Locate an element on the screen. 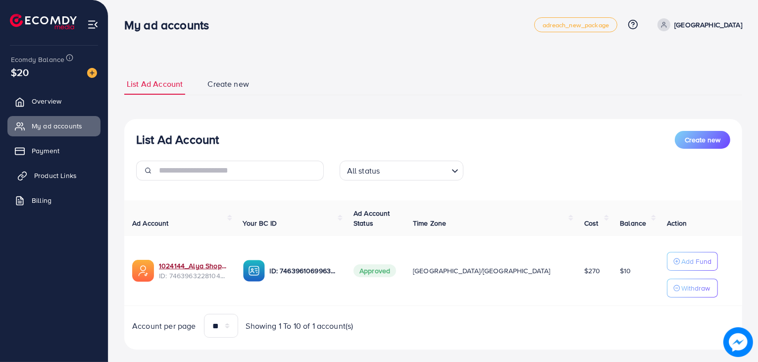 This screenshot has height=362, width=758. button: Add Fund is located at coordinates (692, 261).